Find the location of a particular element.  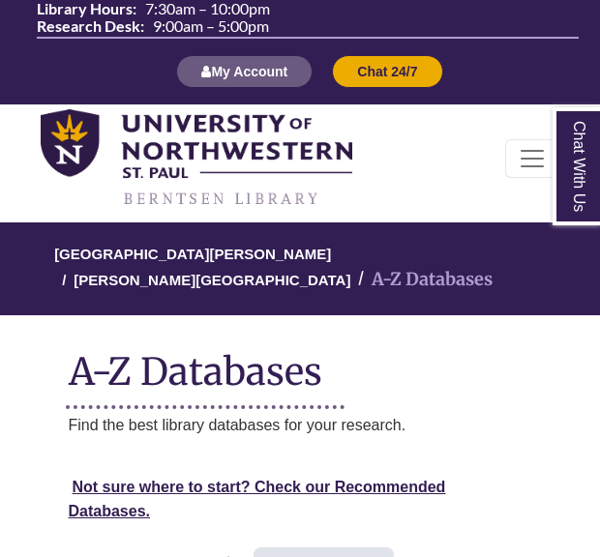

p: Find the best library databases for your research. is located at coordinates (300, 426).